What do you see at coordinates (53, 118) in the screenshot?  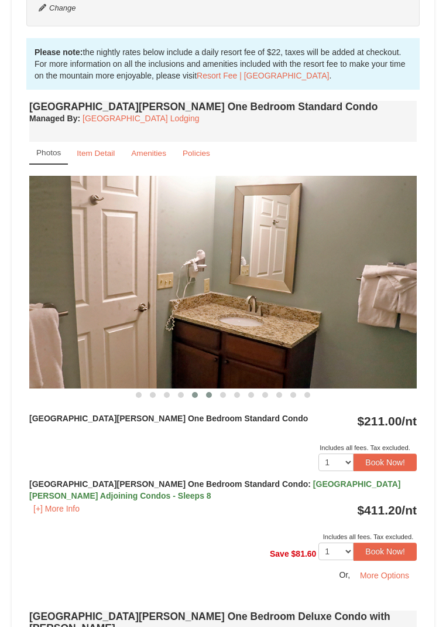 I see `span: Managed By` at bounding box center [53, 118].